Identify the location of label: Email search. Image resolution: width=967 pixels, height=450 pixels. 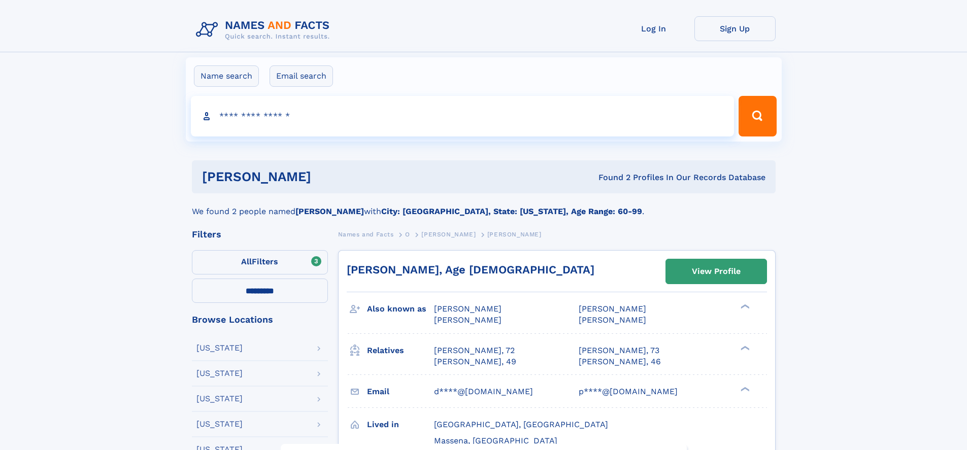
(301, 76).